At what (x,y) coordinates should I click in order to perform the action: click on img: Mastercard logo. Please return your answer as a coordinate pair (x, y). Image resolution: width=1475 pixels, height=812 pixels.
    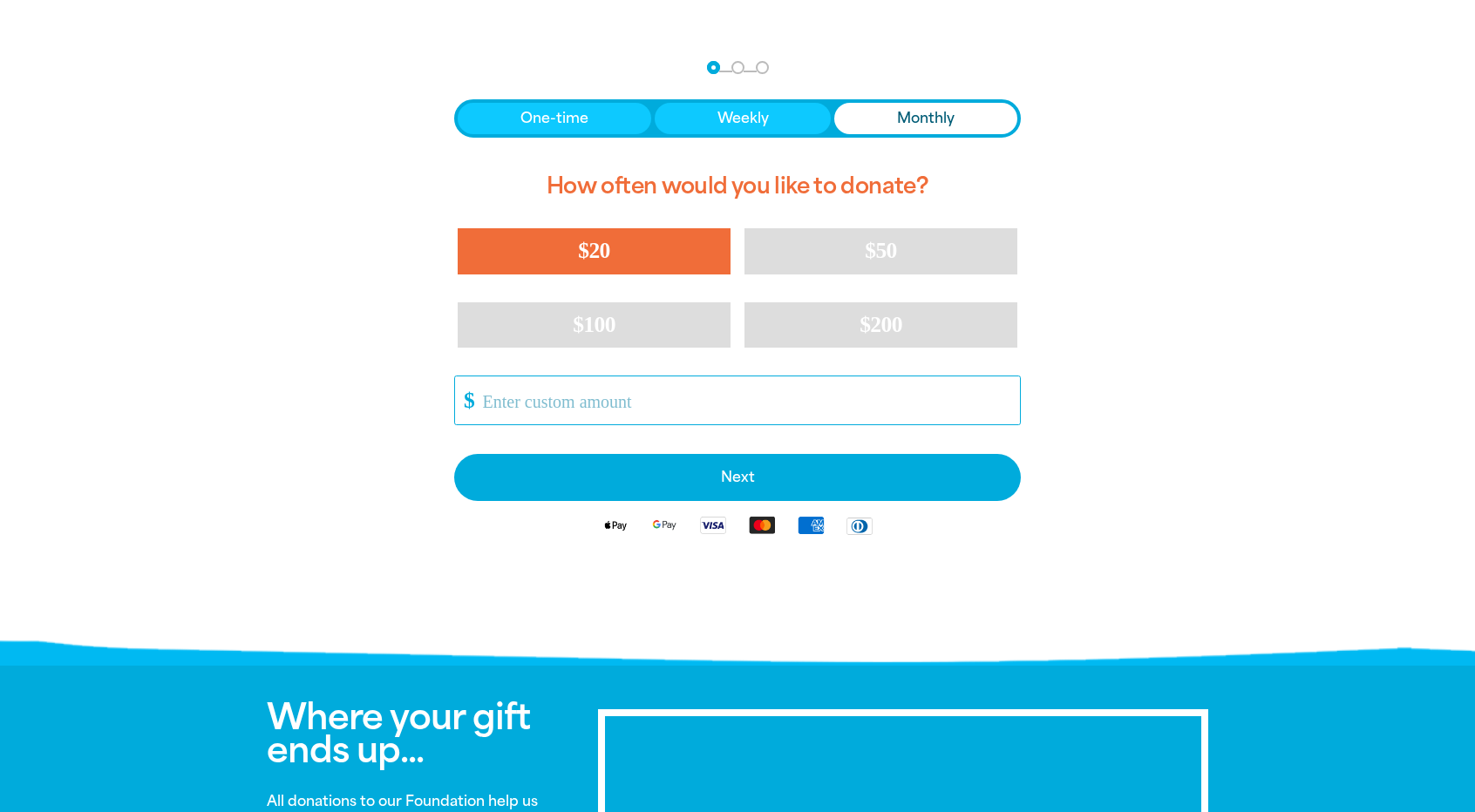
    Looking at the image, I should click on (762, 525).